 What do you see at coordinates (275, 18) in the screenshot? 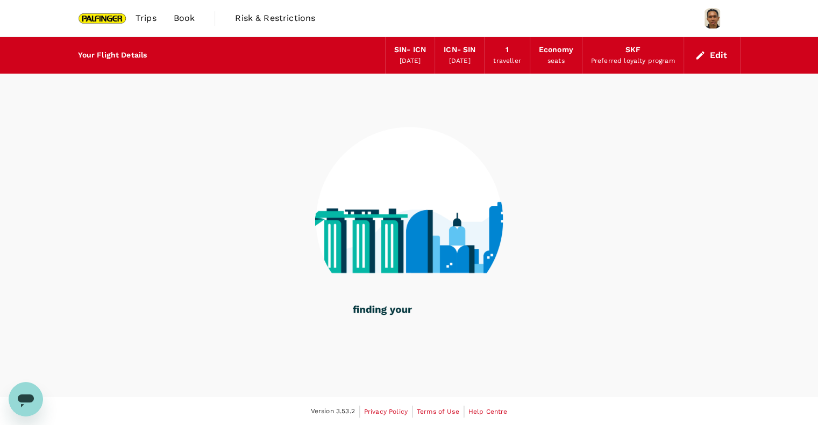
I see `span: Risk & Restrictions` at bounding box center [275, 18].